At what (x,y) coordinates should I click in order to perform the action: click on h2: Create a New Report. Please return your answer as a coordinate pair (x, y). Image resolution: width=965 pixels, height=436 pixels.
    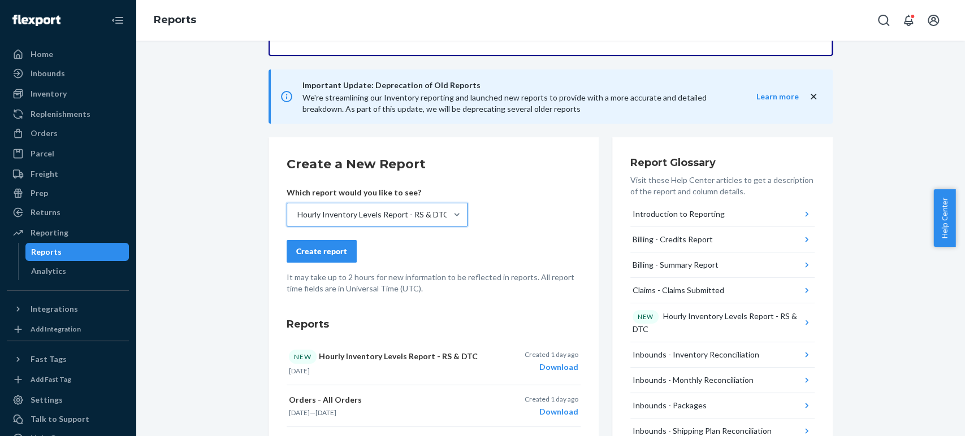
    Looking at the image, I should click on (434, 164).